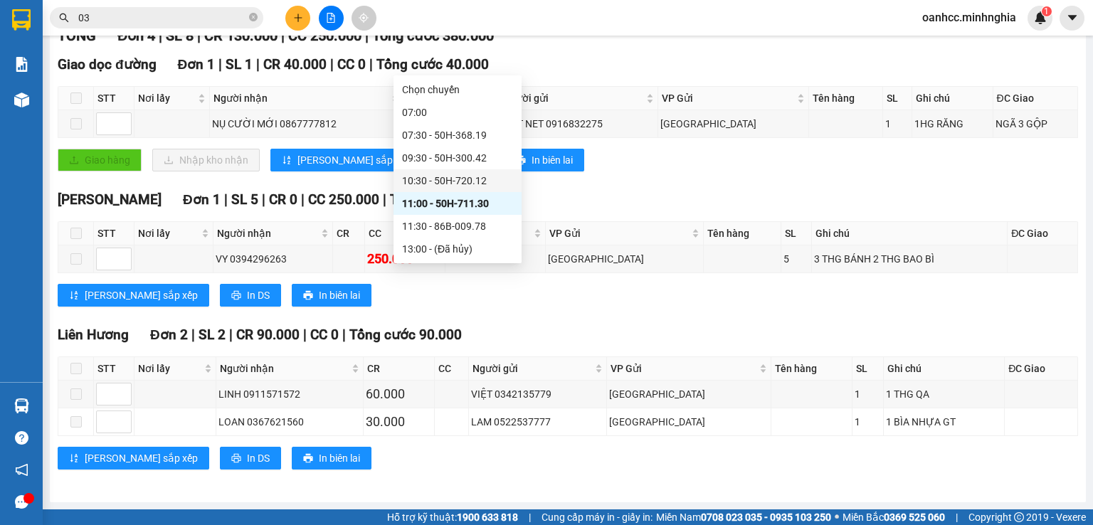 This screenshot has width=1093, height=525. What do you see at coordinates (897, 98) in the screenshot?
I see `th: SL` at bounding box center [897, 98].